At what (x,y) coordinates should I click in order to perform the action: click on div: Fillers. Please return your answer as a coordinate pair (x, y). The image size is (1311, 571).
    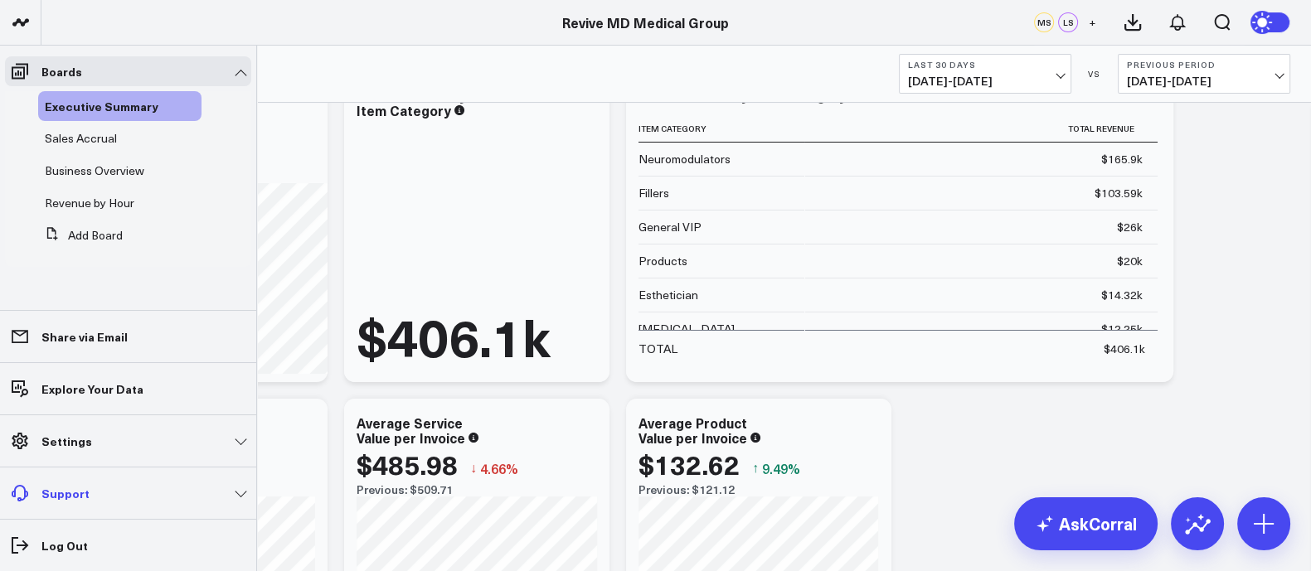
    Looking at the image, I should click on (654, 193).